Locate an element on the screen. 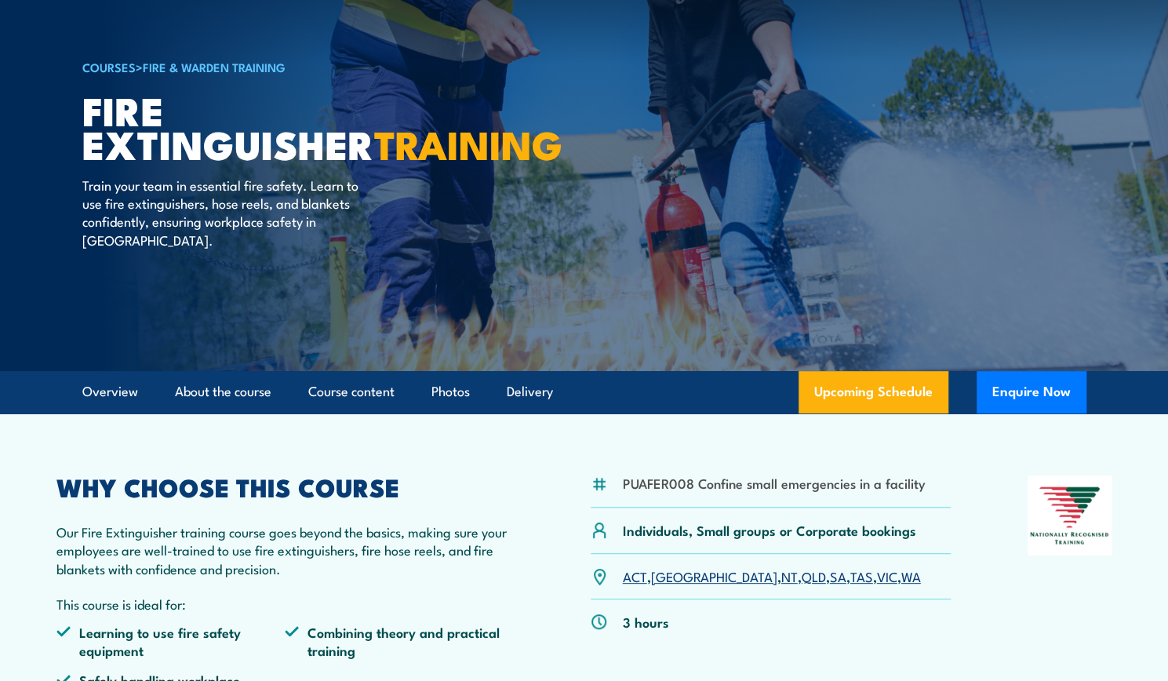  strong: TRAINING is located at coordinates (468, 143).